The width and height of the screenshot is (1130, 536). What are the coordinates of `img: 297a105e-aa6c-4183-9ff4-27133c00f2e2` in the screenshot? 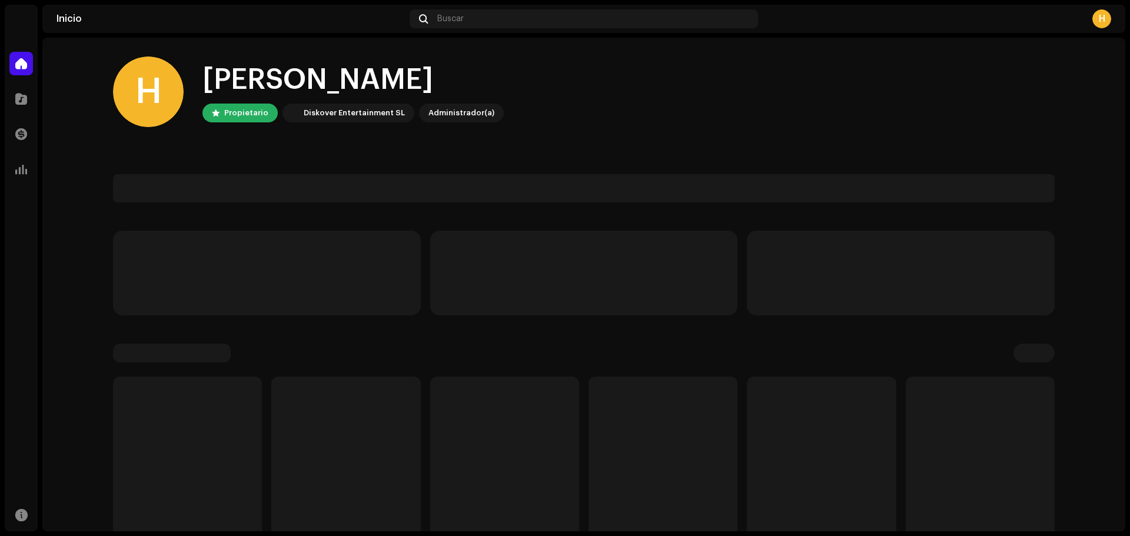 It's located at (292, 113).